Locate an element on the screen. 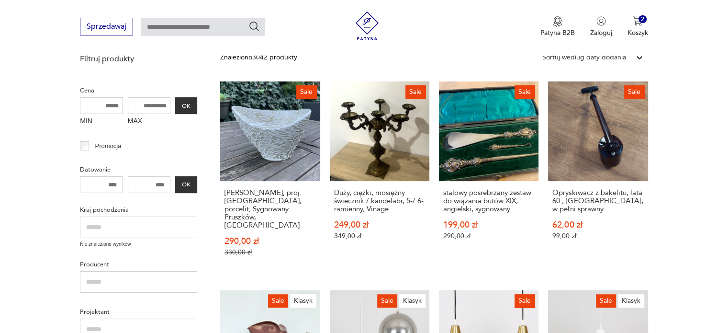 The width and height of the screenshot is (728, 333). img: Ikona medalu is located at coordinates (558, 22).